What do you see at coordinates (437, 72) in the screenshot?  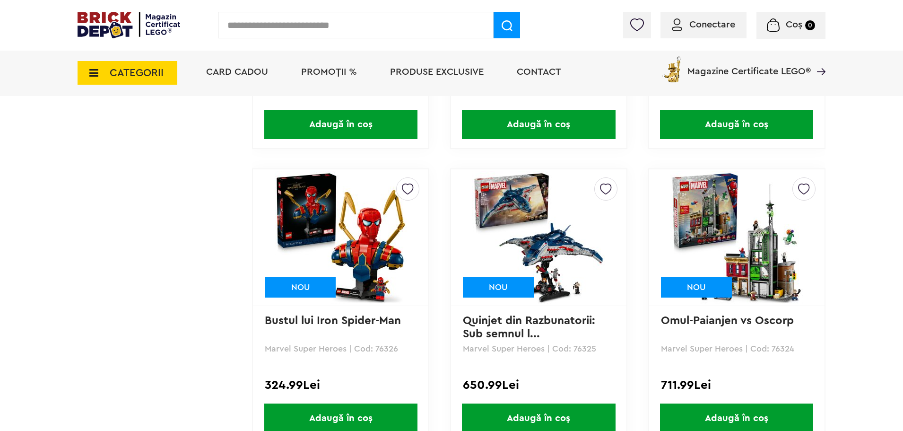 I see `span: Produse exclusive` at bounding box center [437, 72].